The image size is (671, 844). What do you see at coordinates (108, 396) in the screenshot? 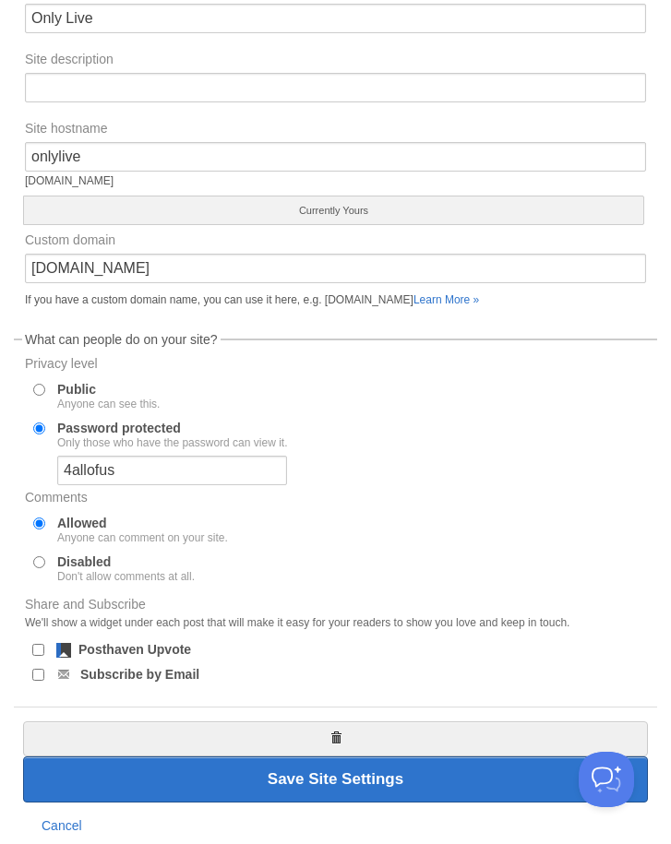
I see `label: Public` at bounding box center [108, 396].